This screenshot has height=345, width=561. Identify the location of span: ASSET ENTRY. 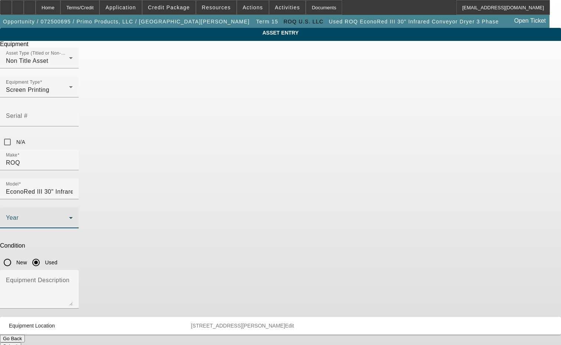
(281, 33).